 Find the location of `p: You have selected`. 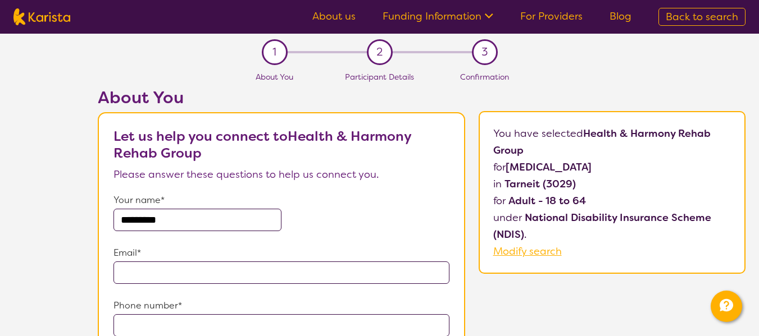

p: You have selected is located at coordinates (612, 193).